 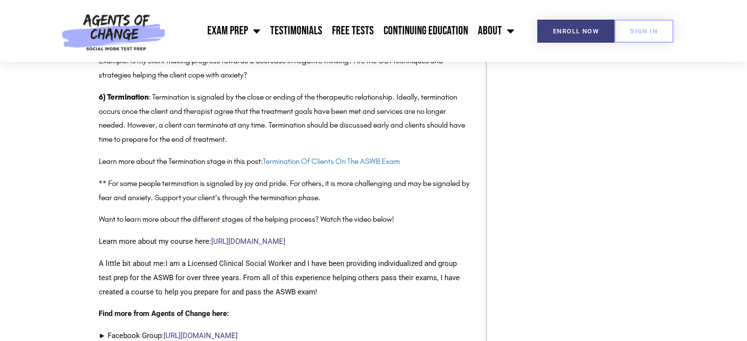 What do you see at coordinates (192, 241) in the screenshot?
I see `span: Learn more about my course here:` at bounding box center [192, 241].